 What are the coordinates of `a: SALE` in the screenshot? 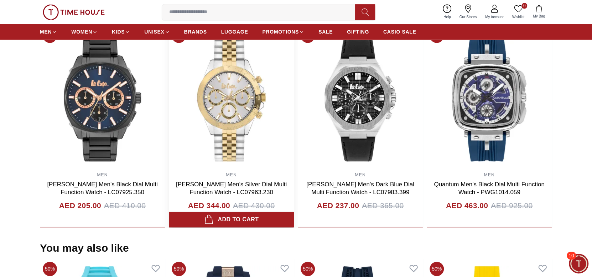 It's located at (326, 32).